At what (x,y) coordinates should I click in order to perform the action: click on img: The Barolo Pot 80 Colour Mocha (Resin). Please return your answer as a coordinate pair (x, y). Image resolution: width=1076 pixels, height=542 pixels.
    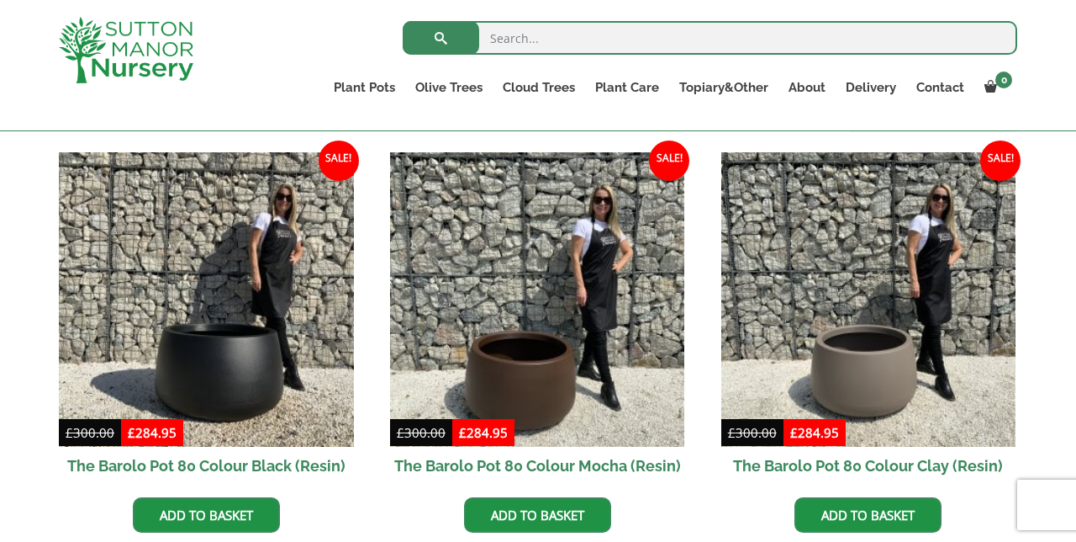
    Looking at the image, I should click on (537, 299).